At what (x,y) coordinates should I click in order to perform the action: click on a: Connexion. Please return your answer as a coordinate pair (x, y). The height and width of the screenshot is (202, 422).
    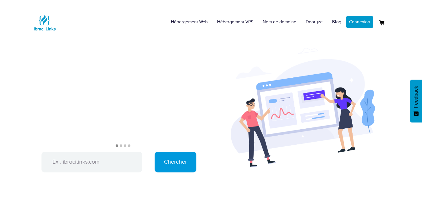
    Looking at the image, I should click on (359, 22).